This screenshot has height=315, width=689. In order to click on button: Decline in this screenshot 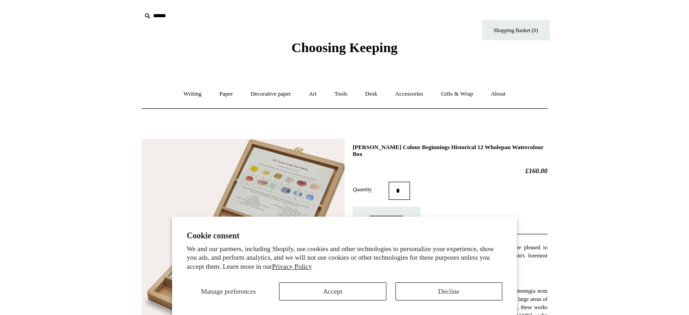, I will do `click(449, 291)`.